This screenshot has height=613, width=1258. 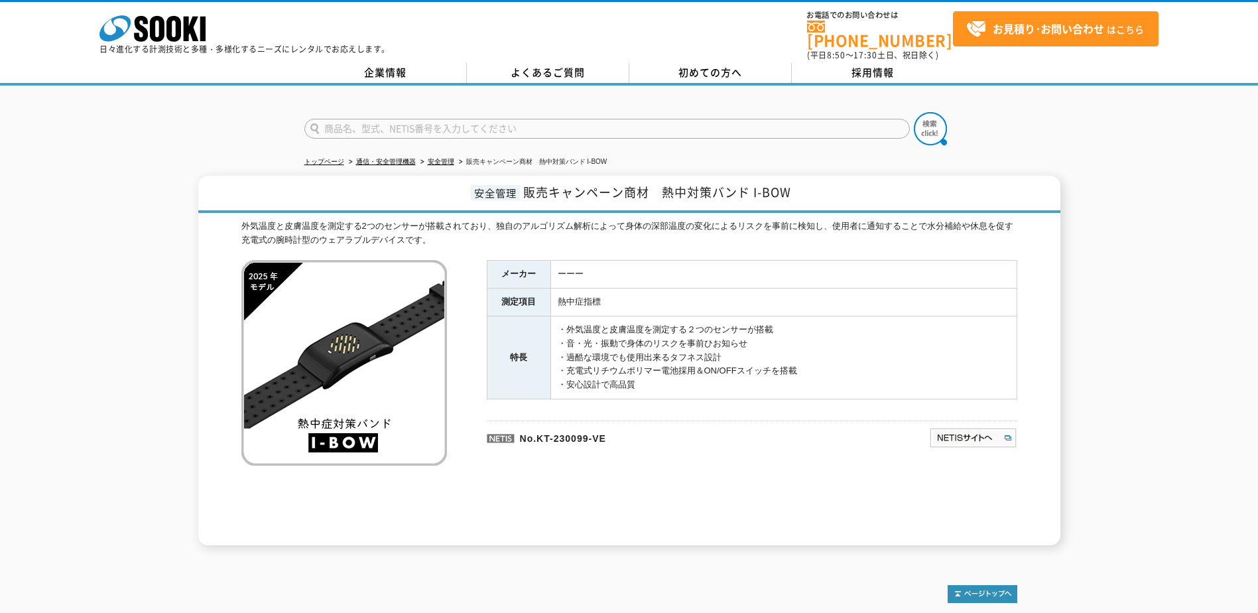 What do you see at coordinates (441, 161) in the screenshot?
I see `a: 安全管理` at bounding box center [441, 161].